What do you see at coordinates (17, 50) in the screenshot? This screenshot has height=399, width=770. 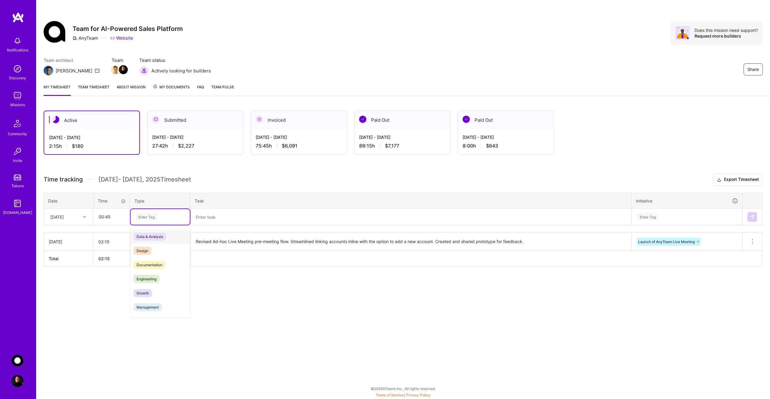 I see `div: Notifications` at bounding box center [17, 50].